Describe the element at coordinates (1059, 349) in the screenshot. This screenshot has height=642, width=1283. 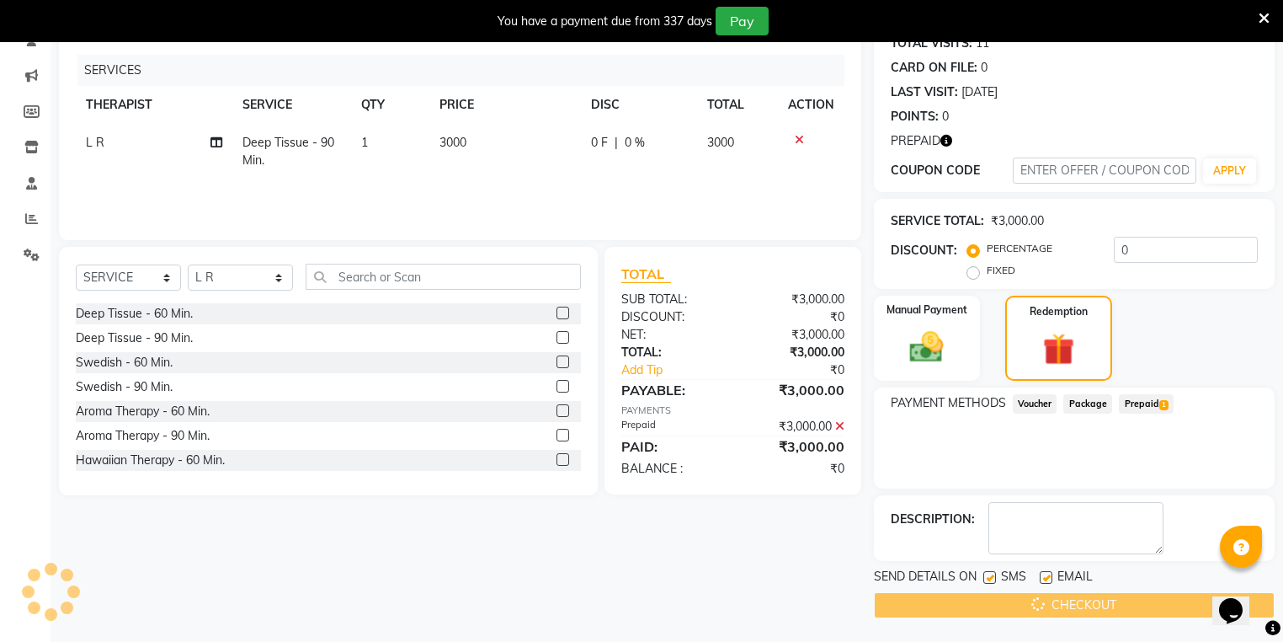
I see `img: _gift.svg` at that location.